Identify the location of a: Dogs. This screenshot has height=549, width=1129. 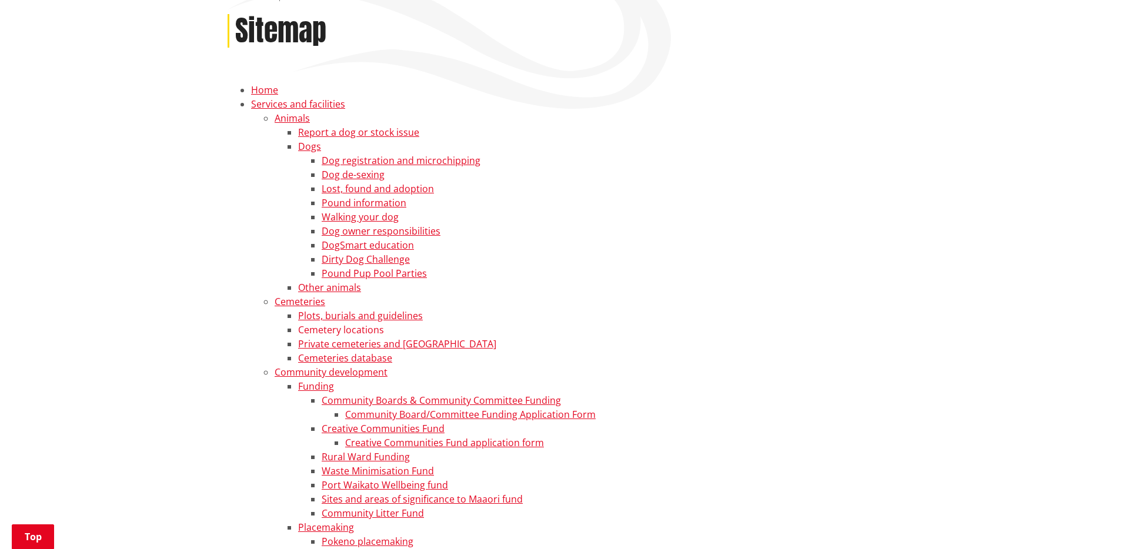
(309, 146).